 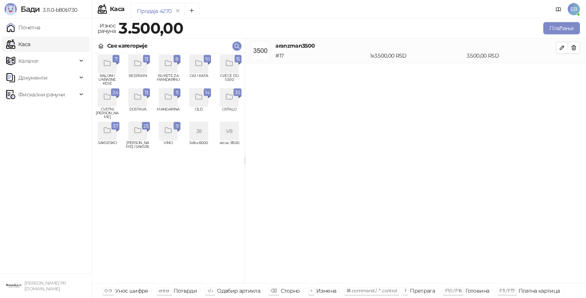 What do you see at coordinates (164, 291) in the screenshot?
I see `span: enter` at bounding box center [164, 291].